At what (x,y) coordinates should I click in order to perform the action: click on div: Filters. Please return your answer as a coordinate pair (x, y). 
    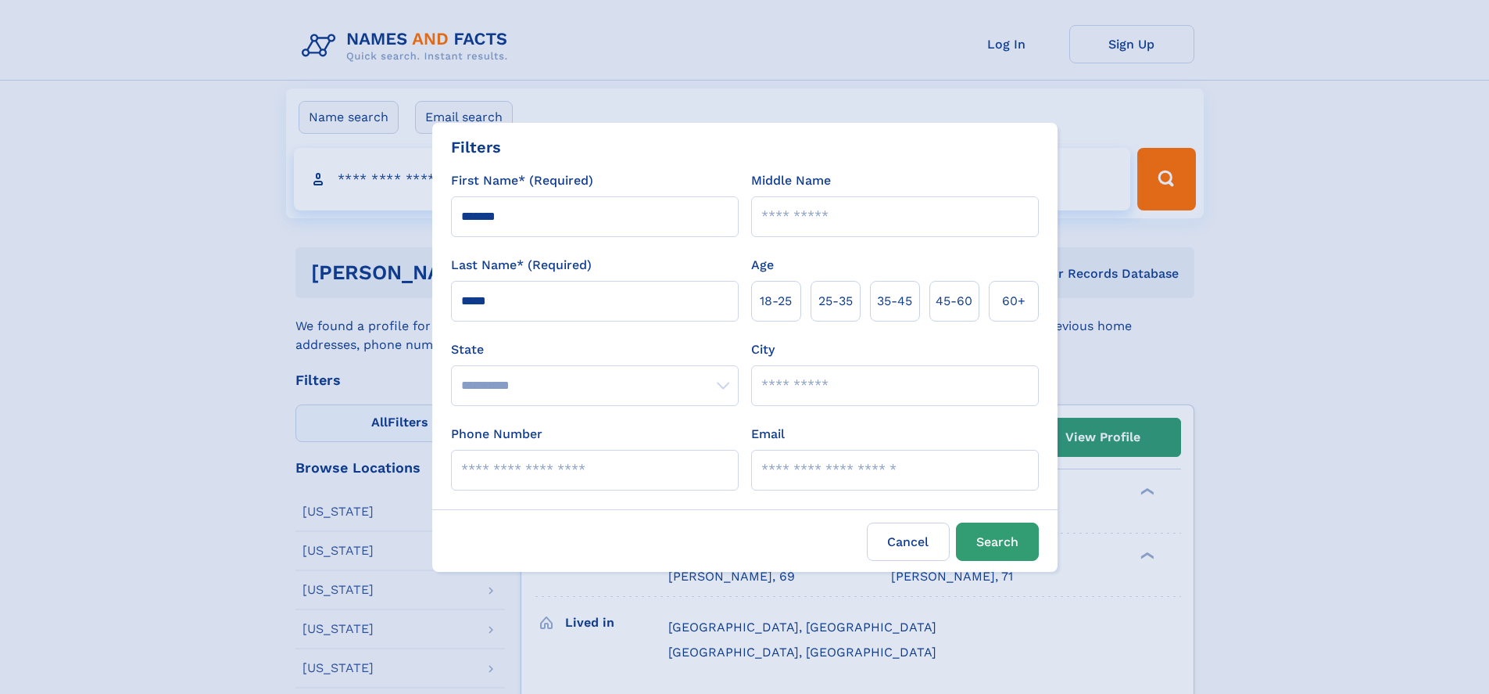
    Looking at the image, I should click on (476, 147).